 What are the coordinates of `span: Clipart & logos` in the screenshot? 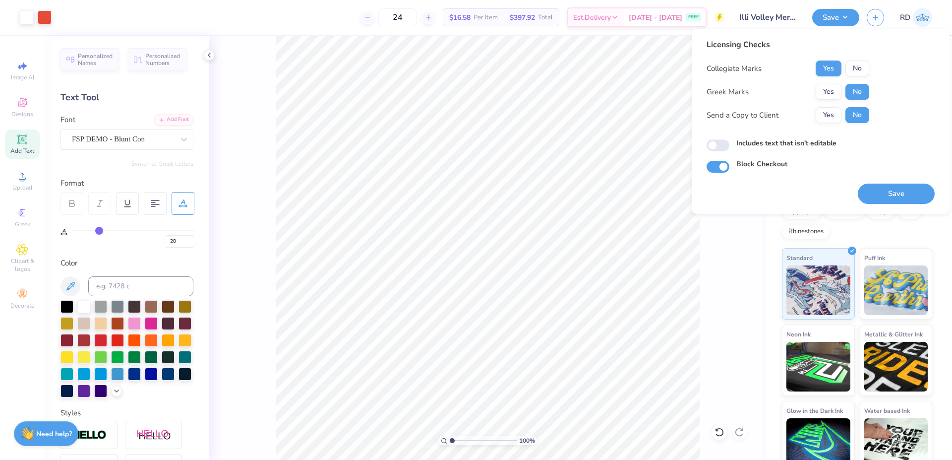 It's located at (22, 265).